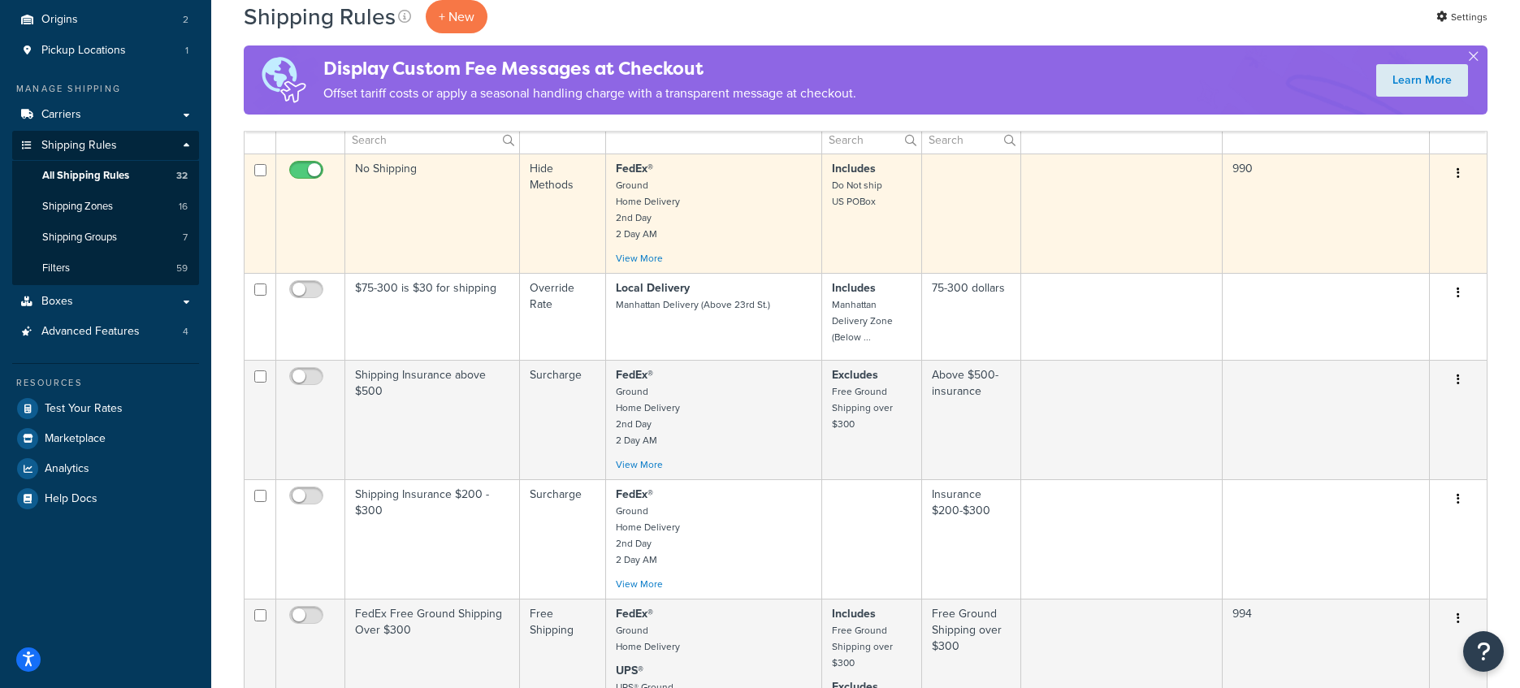 This screenshot has width=1520, height=688. I want to click on strong: Local Delivery, so click(652, 288).